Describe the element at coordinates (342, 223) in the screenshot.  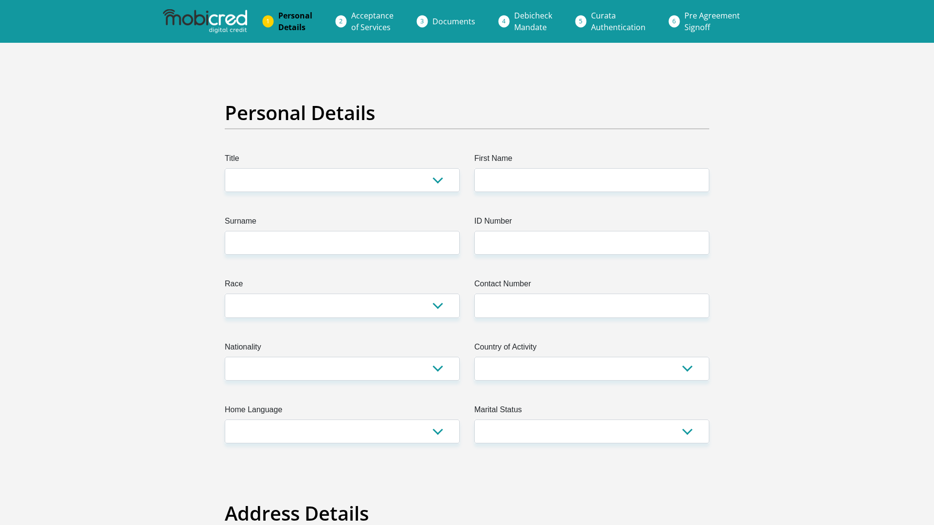
I see `label: Surname` at that location.